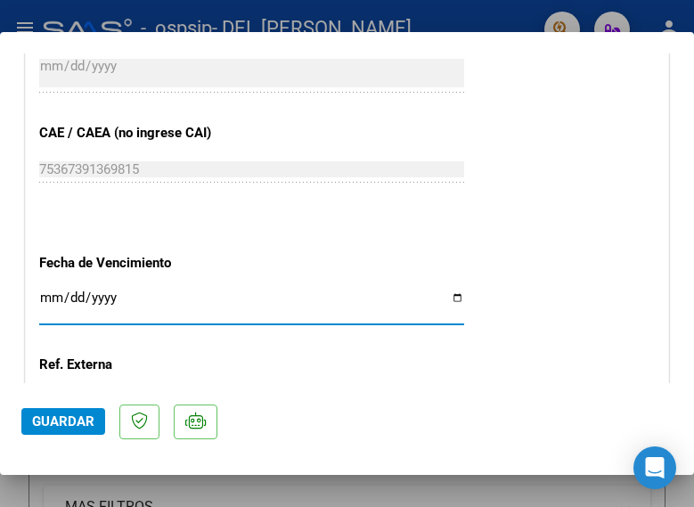 This screenshot has height=507, width=694. Describe the element at coordinates (63, 421) in the screenshot. I see `button: Guardar` at that location.